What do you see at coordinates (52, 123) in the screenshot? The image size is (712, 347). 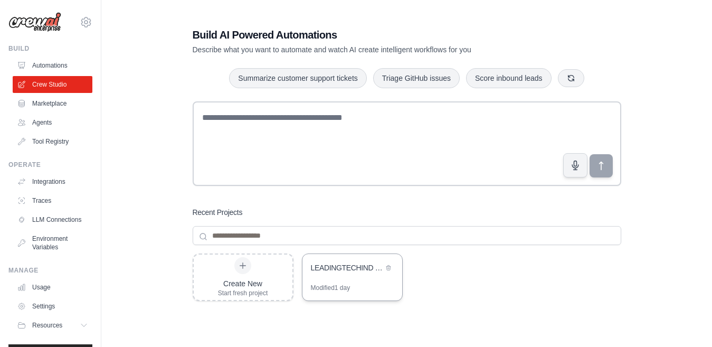 I see `a: Agents` at bounding box center [52, 123].